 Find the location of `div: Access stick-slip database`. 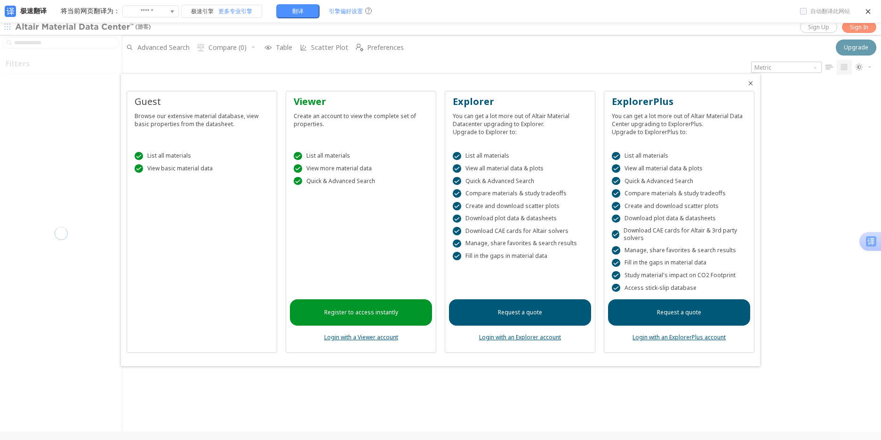

div: Access stick-slip database is located at coordinates (679, 288).